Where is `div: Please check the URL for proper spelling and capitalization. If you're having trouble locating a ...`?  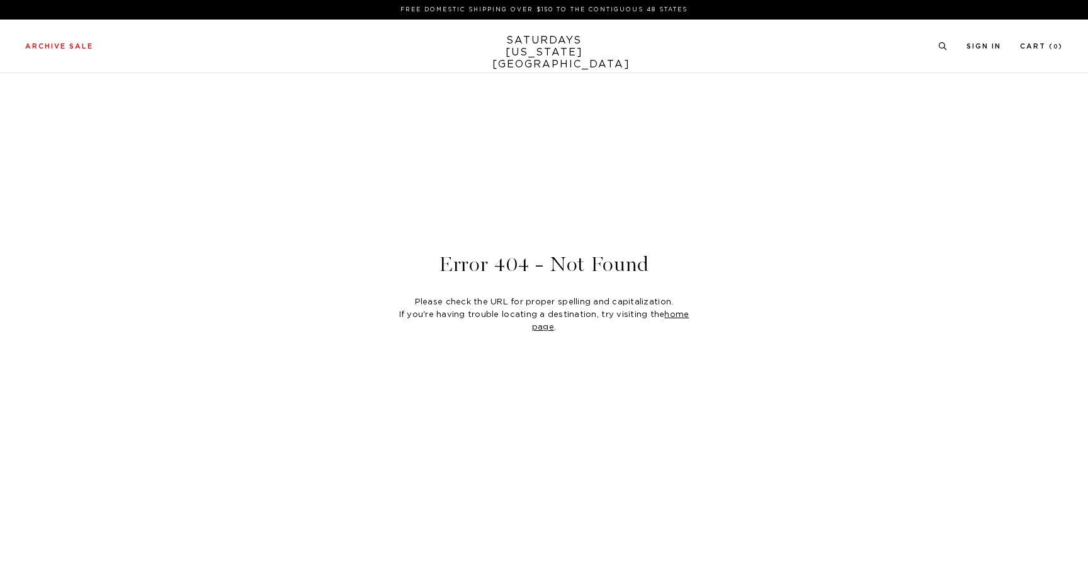
div: Please check the URL for proper spelling and capitalization. If you're having trouble locating a ... is located at coordinates (544, 315).